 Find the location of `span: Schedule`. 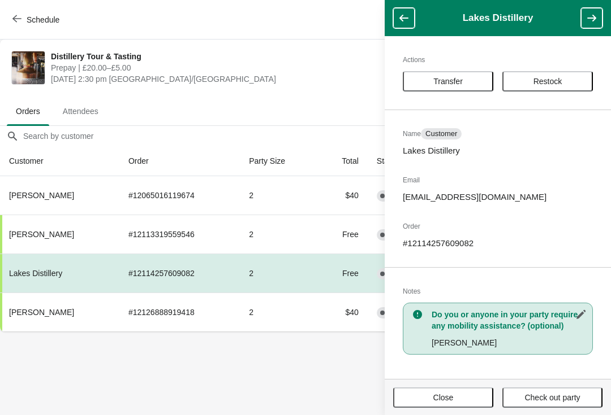

span: Schedule is located at coordinates (43, 20).